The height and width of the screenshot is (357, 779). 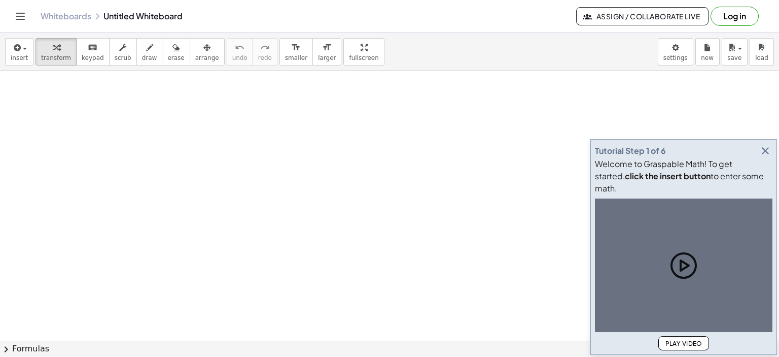 I want to click on i: undo, so click(x=240, y=48).